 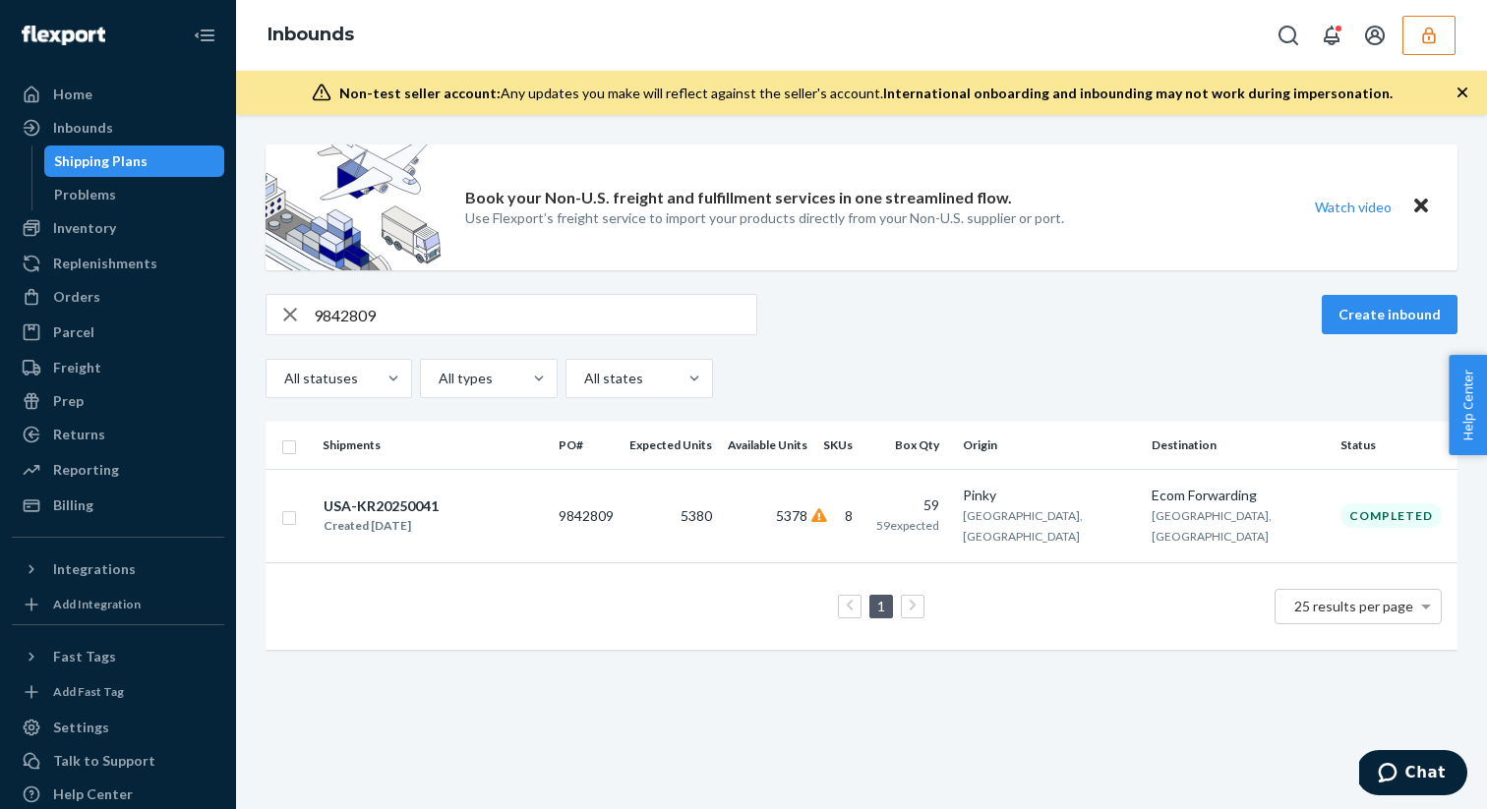 I want to click on p: Use Flexport’s freight service to import your products directly from your Non-U.S. supplier or port., so click(x=764, y=218).